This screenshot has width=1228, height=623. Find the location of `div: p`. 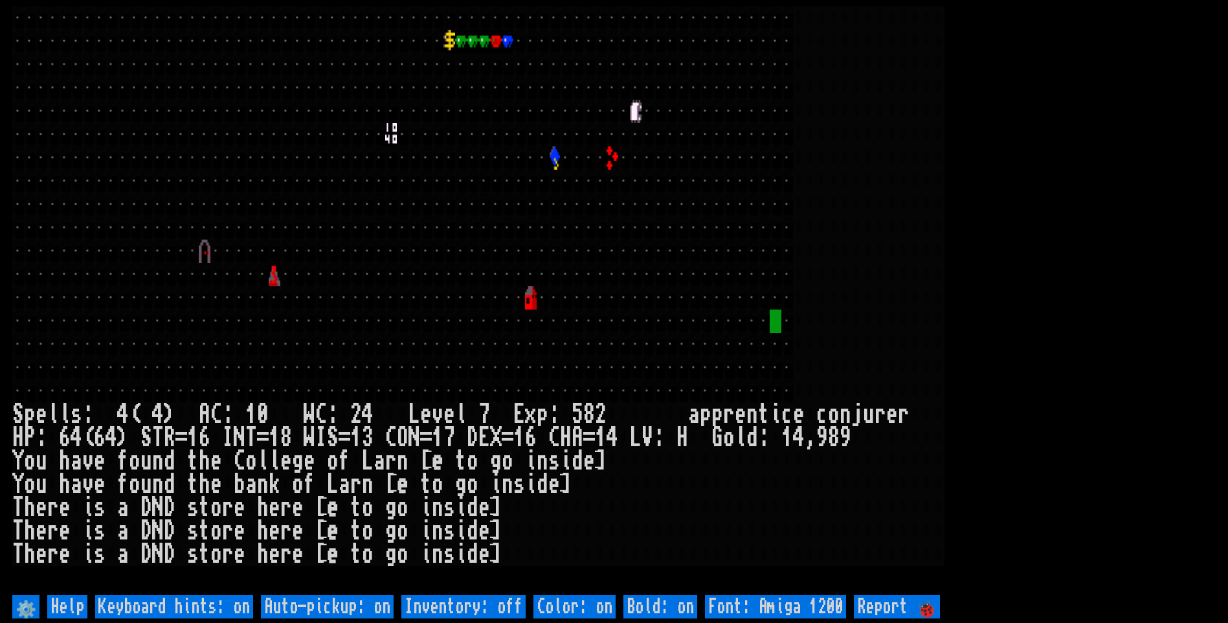

div: p is located at coordinates (543, 414).